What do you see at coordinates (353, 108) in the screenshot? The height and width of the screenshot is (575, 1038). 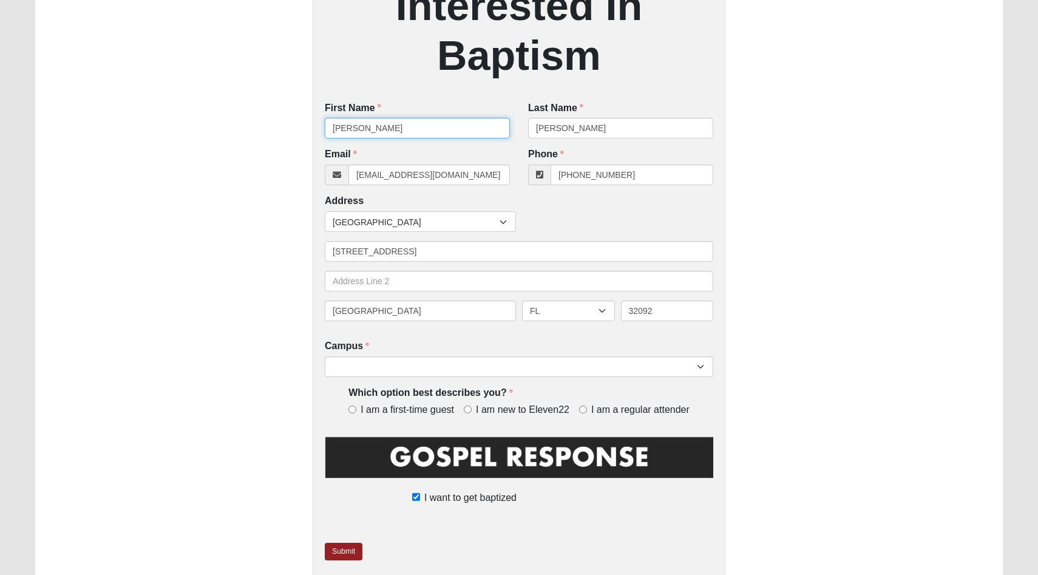 I see `label: First Name` at bounding box center [353, 108].